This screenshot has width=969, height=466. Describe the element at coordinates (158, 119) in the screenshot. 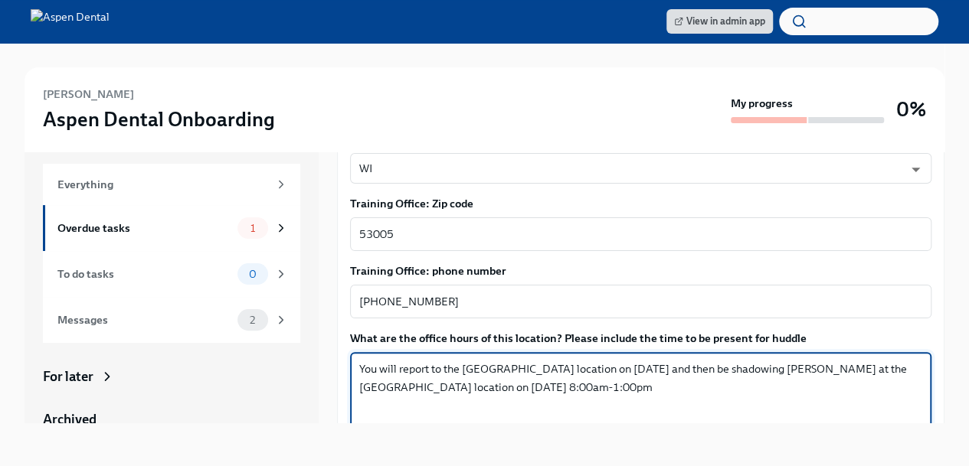

I see `h3: Aspen Dental Onboarding` at that location.